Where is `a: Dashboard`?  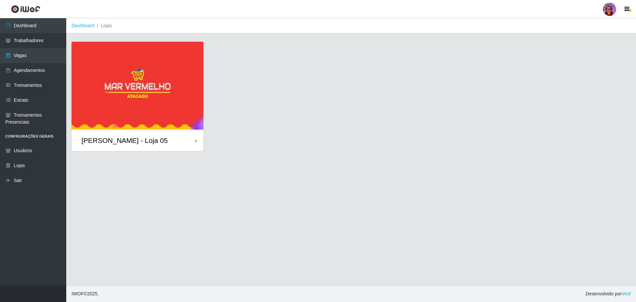 a: Dashboard is located at coordinates (83, 26).